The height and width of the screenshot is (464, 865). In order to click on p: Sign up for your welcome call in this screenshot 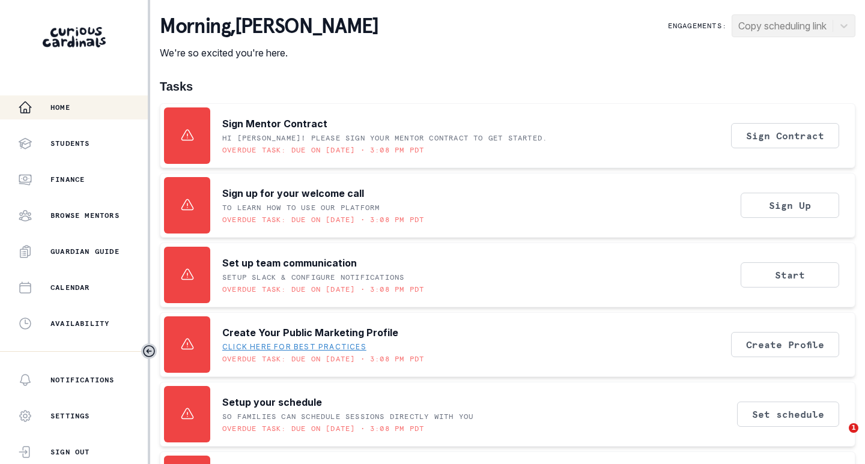, I will do `click(293, 193)`.